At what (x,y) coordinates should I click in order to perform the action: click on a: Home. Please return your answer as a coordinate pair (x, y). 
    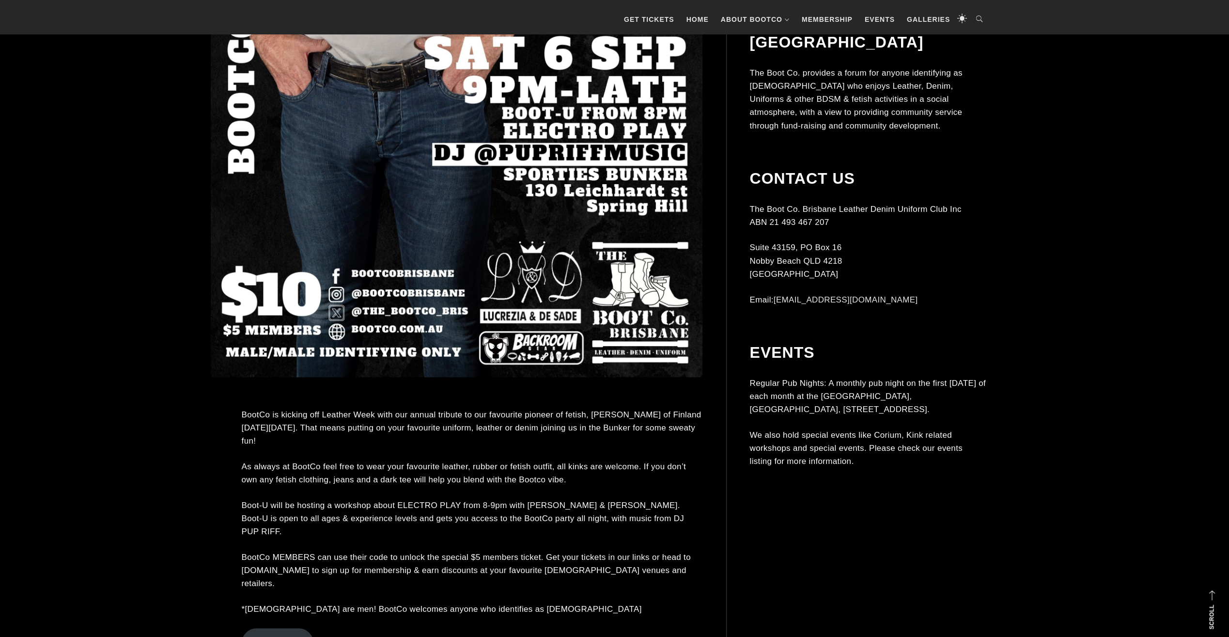
    Looking at the image, I should click on (698, 19).